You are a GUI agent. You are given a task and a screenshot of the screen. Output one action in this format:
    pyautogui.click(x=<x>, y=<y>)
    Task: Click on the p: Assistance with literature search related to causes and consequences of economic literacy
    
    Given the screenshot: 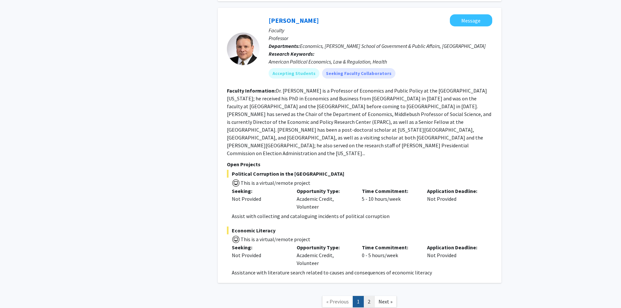 What is the action you would take?
    pyautogui.click(x=362, y=272)
    